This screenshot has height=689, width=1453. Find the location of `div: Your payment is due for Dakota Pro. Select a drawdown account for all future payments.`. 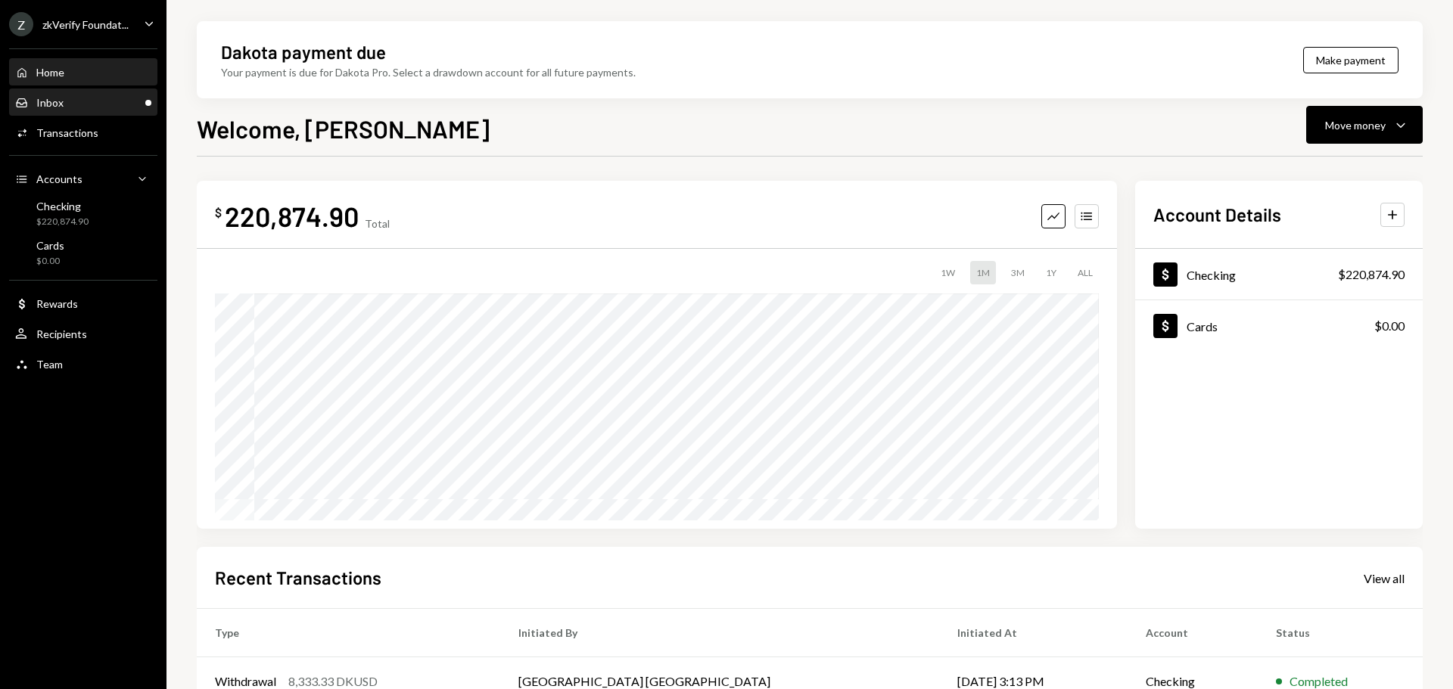

div: Your payment is due for Dakota Pro. Select a drawdown account for all future payments. is located at coordinates (428, 72).